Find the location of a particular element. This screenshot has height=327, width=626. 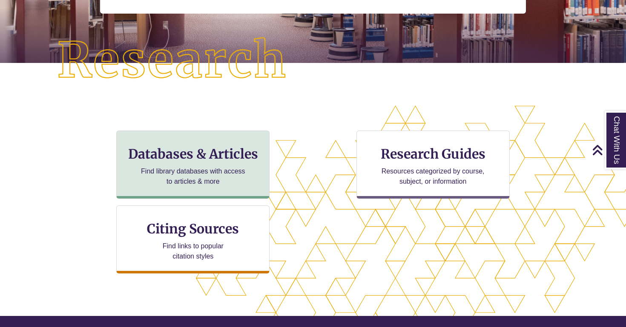

a: Research Guides Resources categorized by course, subject, or information is located at coordinates (433, 165).